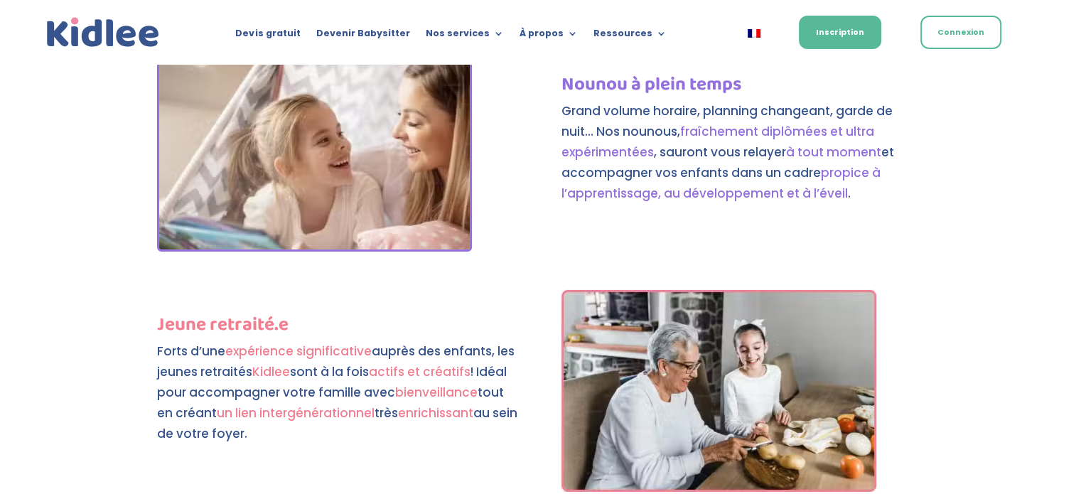  I want to click on picture: kidlee 3, so click(314, 245).